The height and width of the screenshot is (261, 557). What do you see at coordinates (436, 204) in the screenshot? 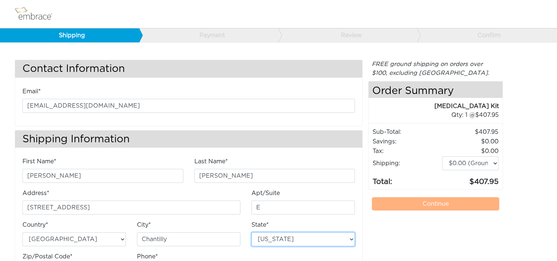
I see `a: Continue` at bounding box center [436, 204].